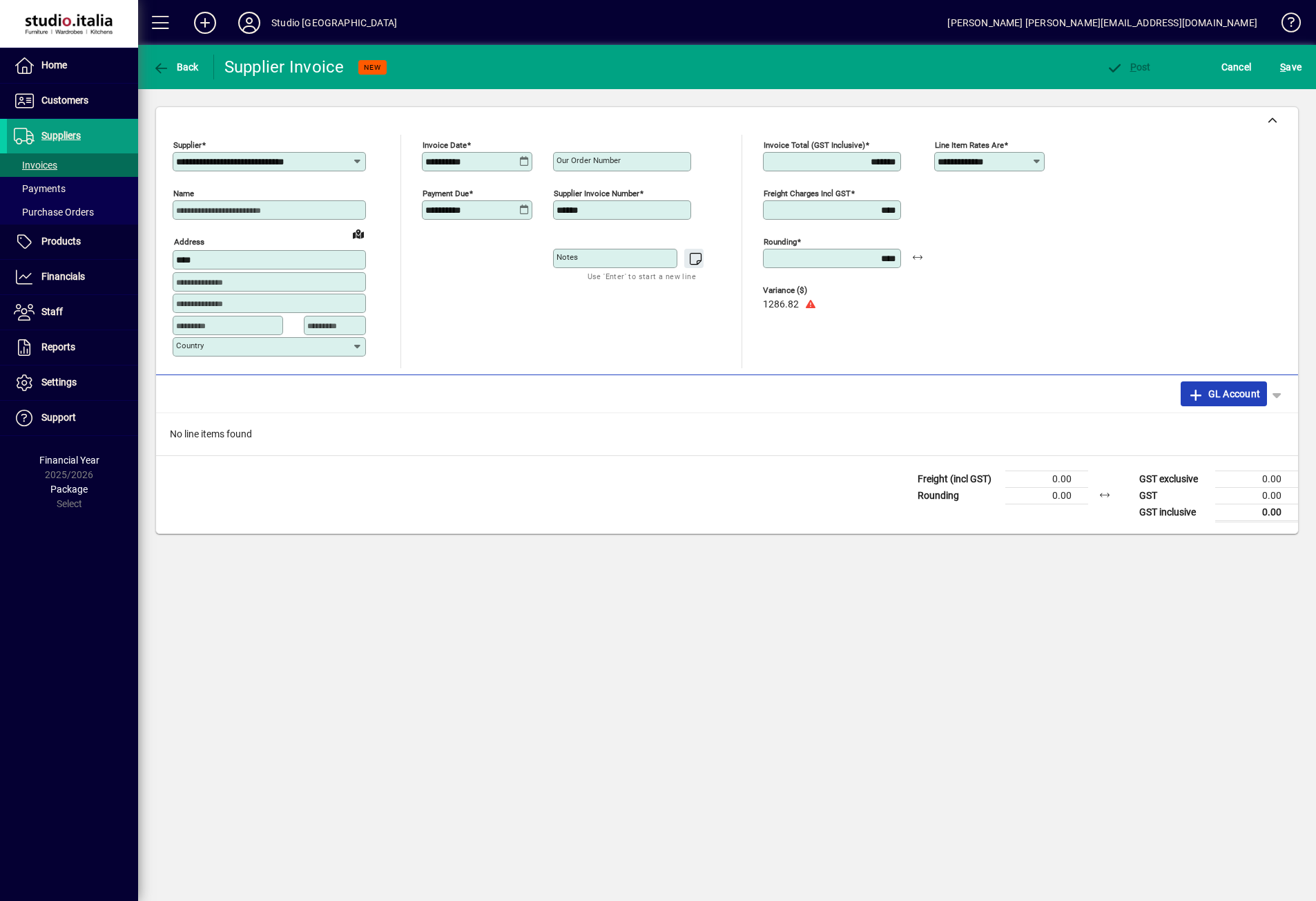 The width and height of the screenshot is (1316, 901). I want to click on a: Purchase Orders, so click(72, 212).